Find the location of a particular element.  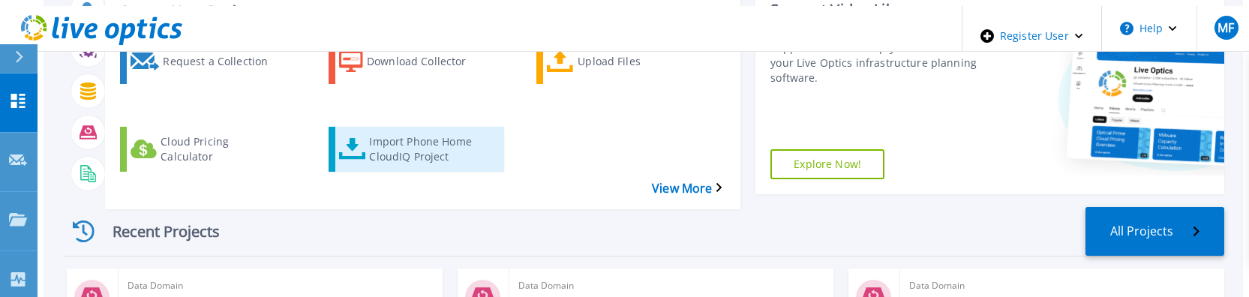

div: Request a Collection is located at coordinates (223, 61).